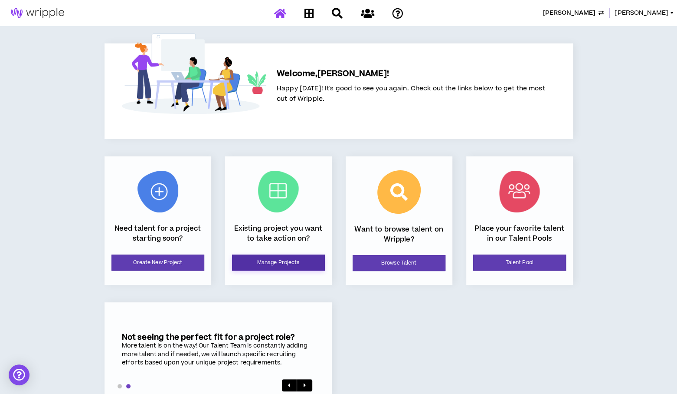  I want to click on h5: Not seeing the perfect fit for a project role?, so click(218, 337).